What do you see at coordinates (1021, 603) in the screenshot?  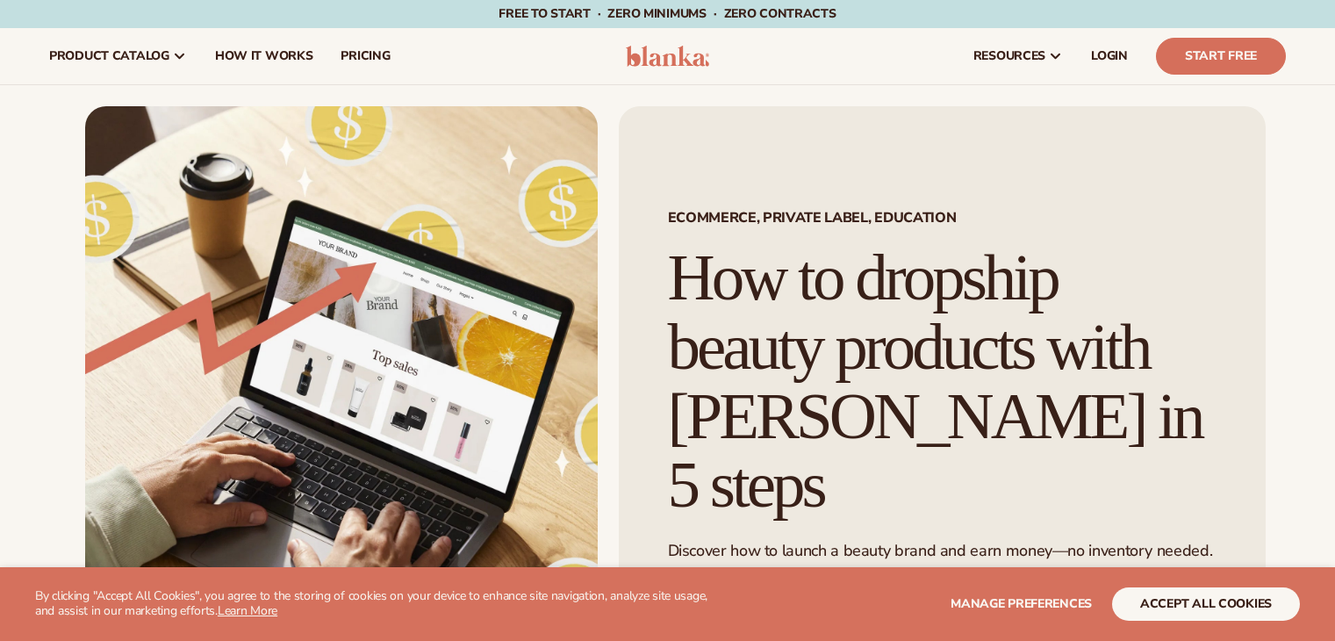 I see `span: Manage preferences` at bounding box center [1021, 603].